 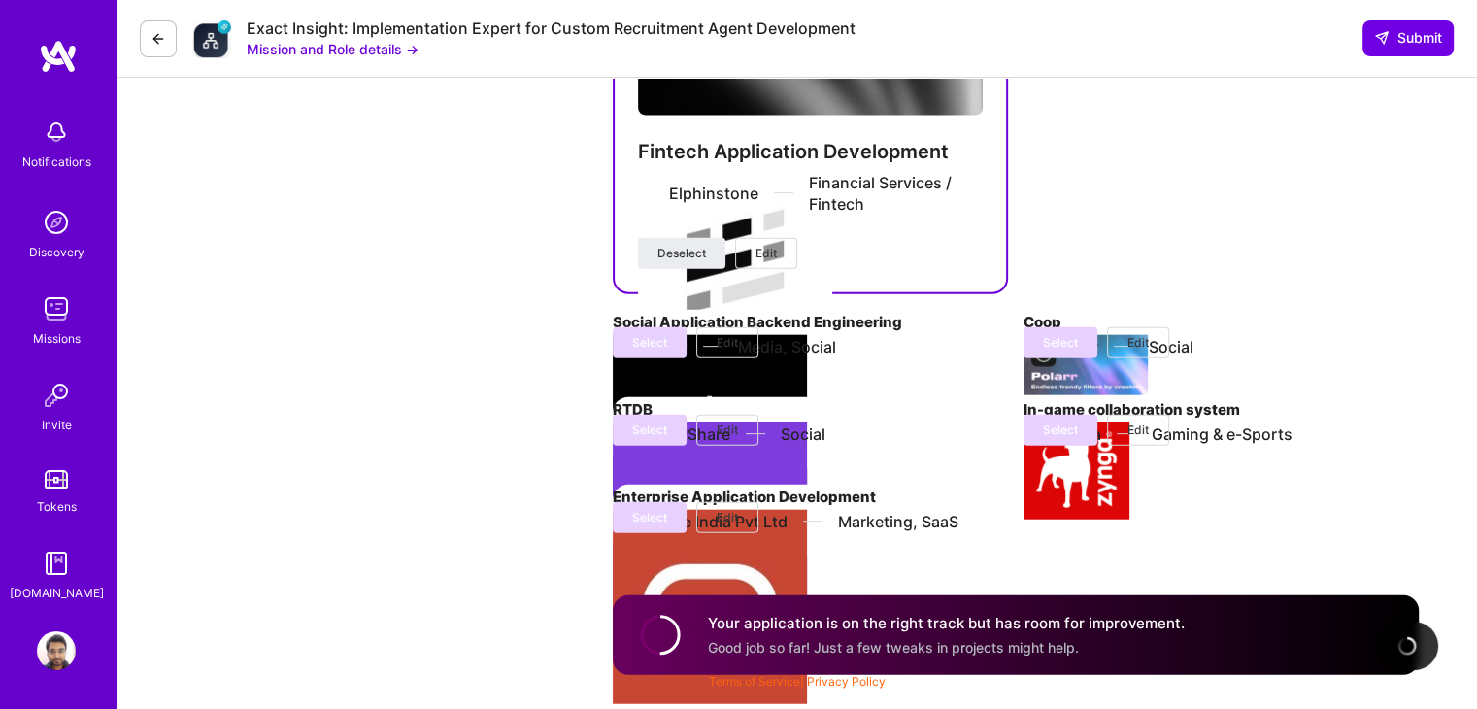 What do you see at coordinates (56, 338) in the screenshot?
I see `div: Missions` at bounding box center [56, 338].